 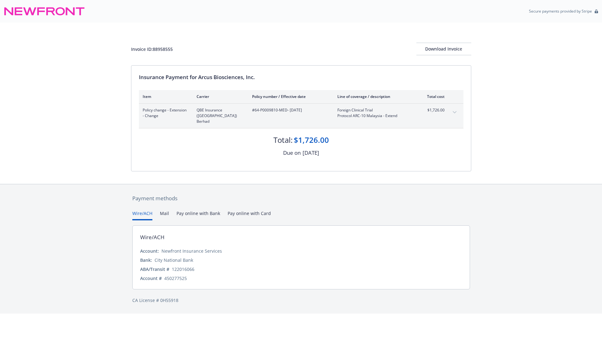 What do you see at coordinates (301, 300) in the screenshot?
I see `div: CA License # 0H55918` at bounding box center [301, 300].